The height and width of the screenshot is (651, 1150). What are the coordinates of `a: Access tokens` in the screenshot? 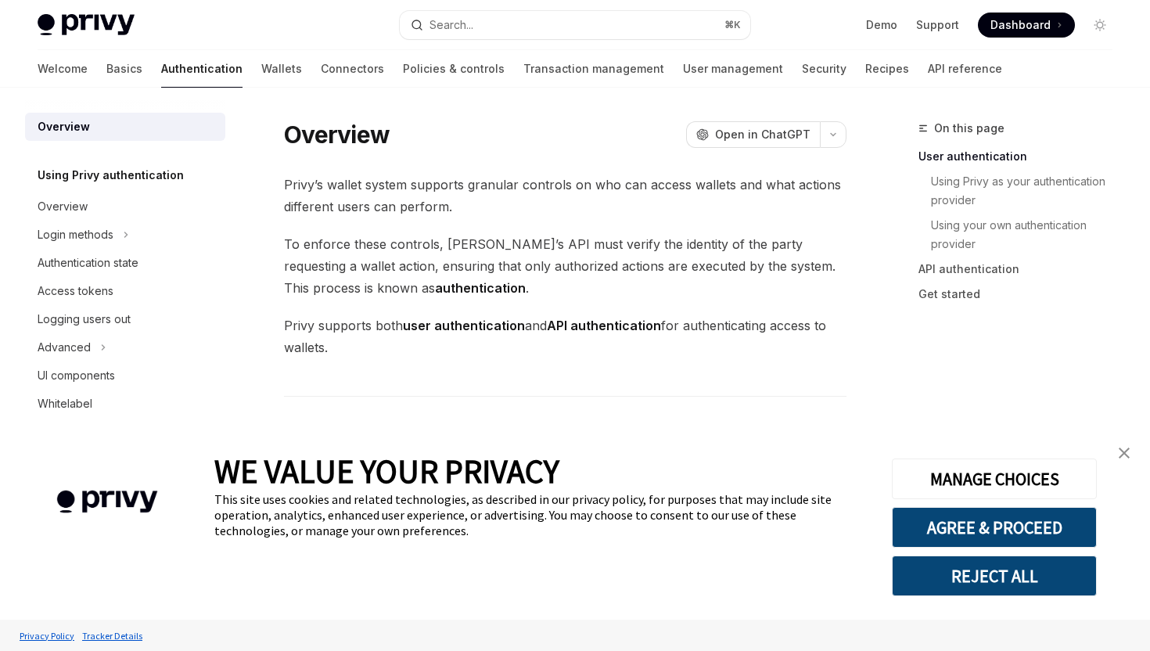 It's located at (125, 291).